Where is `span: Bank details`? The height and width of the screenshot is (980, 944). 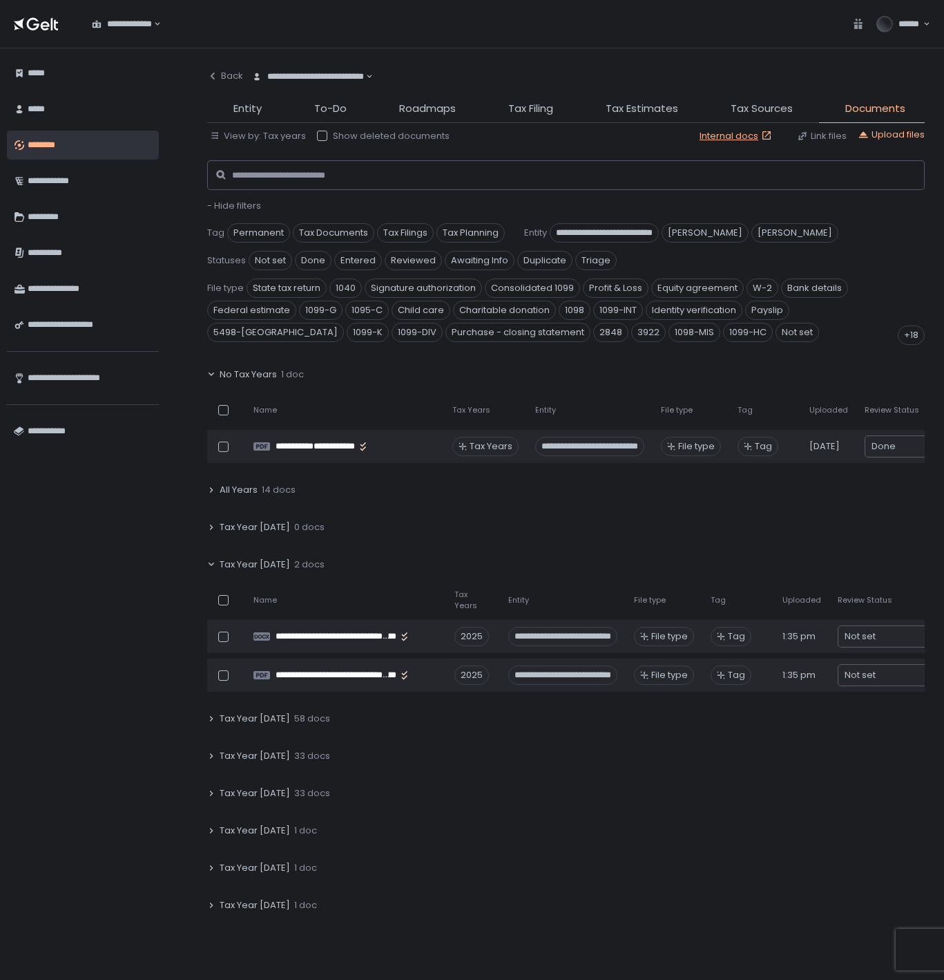 span: Bank details is located at coordinates (814, 288).